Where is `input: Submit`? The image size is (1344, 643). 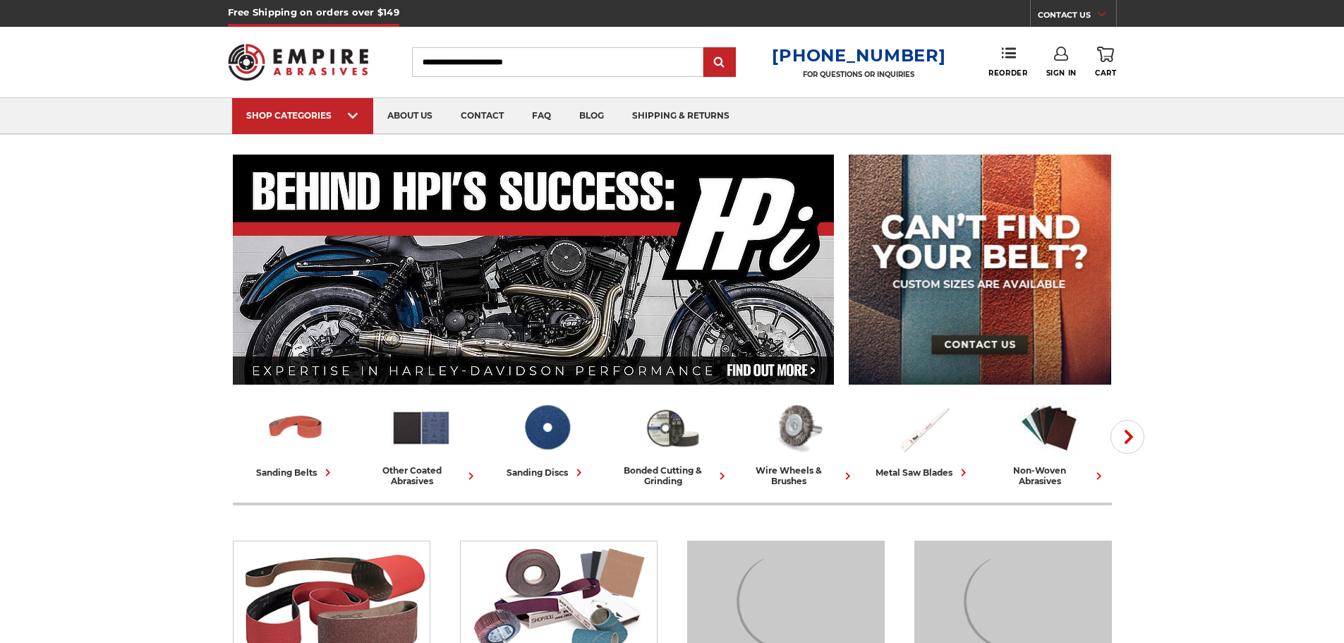 input: Submit is located at coordinates (720, 63).